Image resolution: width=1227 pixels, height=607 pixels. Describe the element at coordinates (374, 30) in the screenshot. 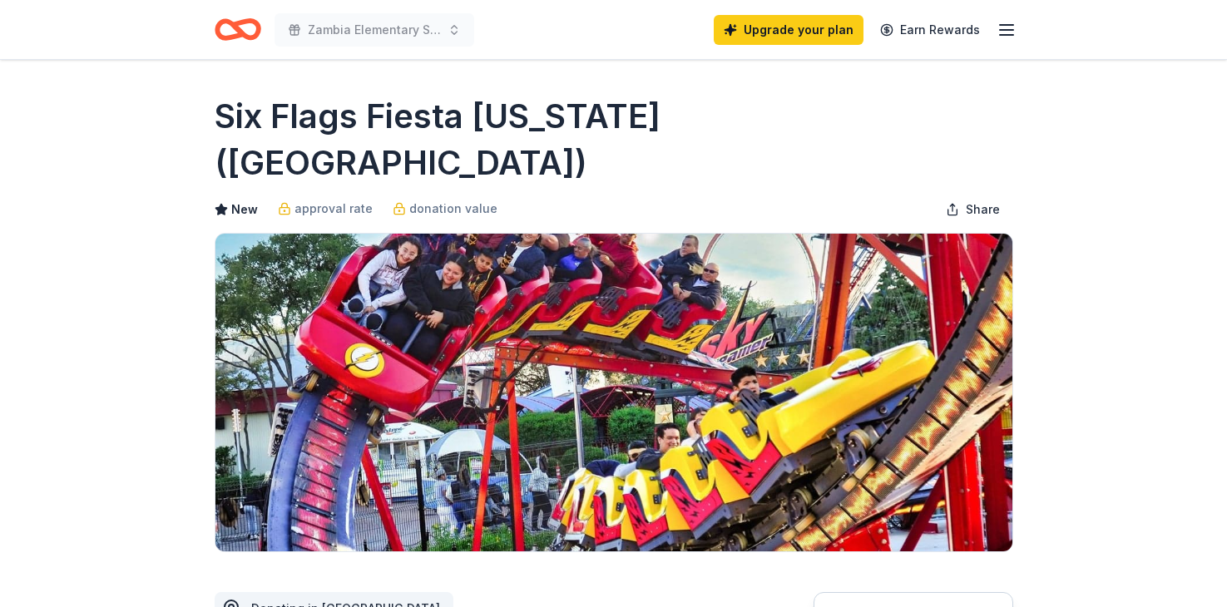

I see `button: Zambia Elementary School Fundraiser` at that location.